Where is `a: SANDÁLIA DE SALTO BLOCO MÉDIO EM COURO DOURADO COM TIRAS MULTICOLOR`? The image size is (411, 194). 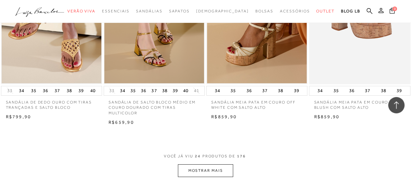
a: SANDÁLIA DE SALTO BLOCO MÉDIO EM COURO DOURADO COM TIRAS MULTICOLOR is located at coordinates (154, 106).